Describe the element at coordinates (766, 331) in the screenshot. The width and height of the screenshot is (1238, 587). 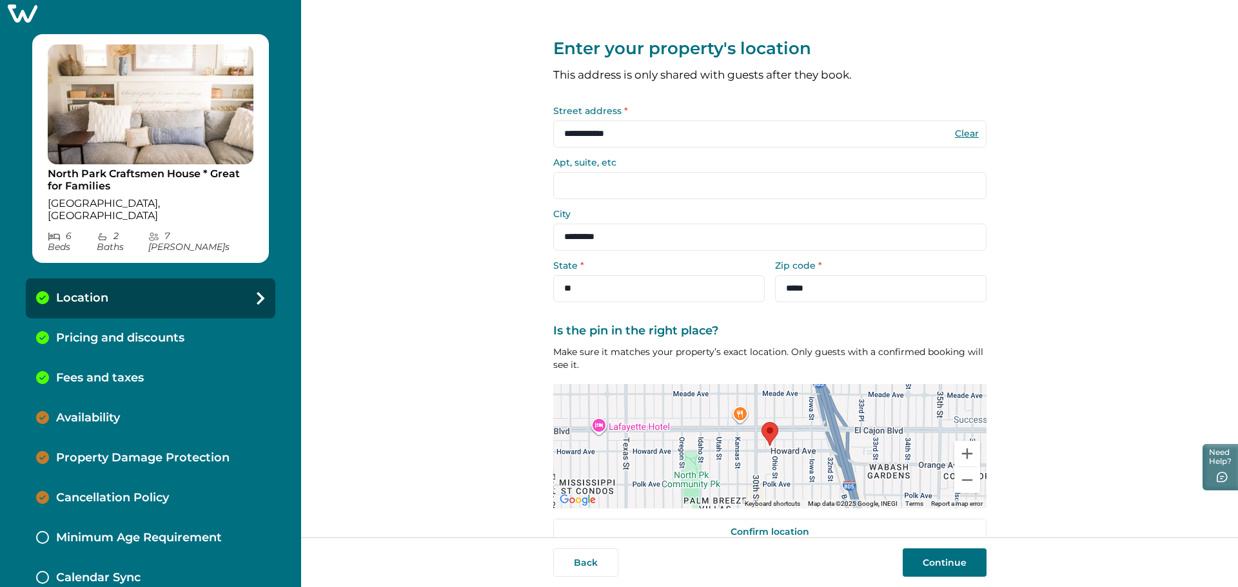
I see `label: Is the pin in the right place?` at that location.